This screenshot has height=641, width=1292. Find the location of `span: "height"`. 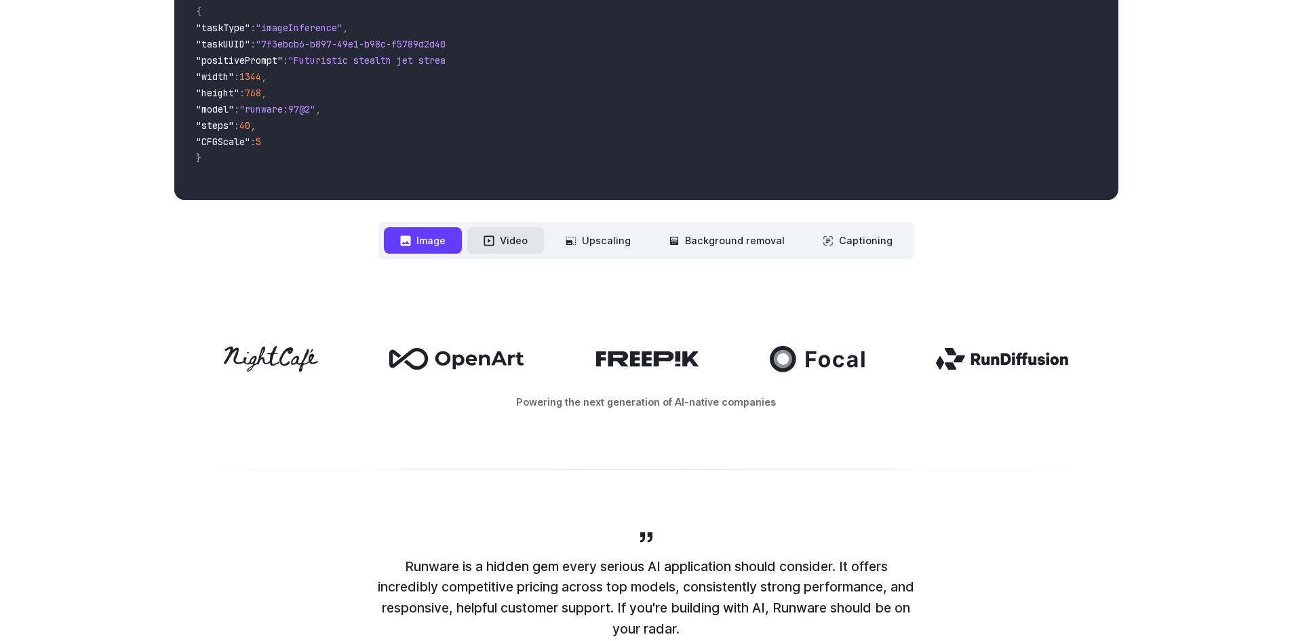

span: "height" is located at coordinates (218, 93).